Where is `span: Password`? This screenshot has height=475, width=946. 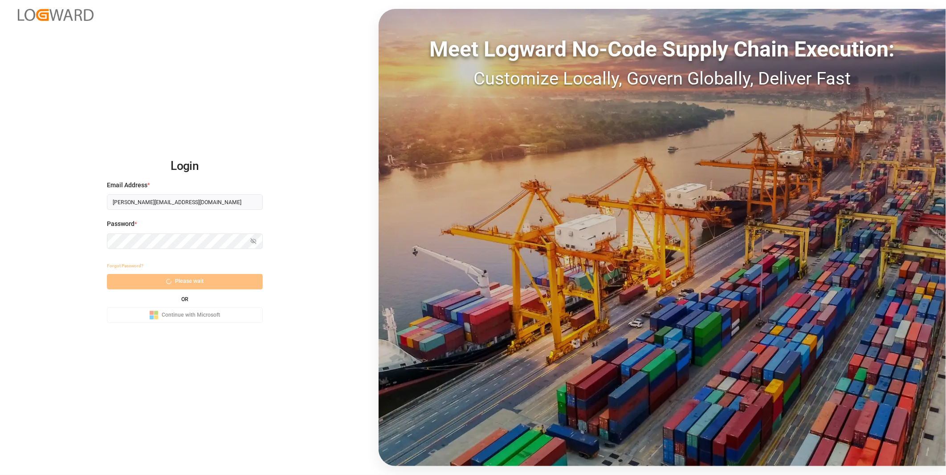 span: Password is located at coordinates (121, 224).